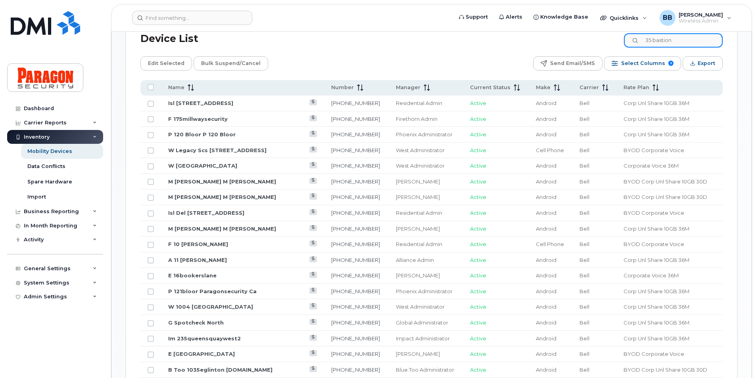  What do you see at coordinates (176, 88) in the screenshot?
I see `span: Name` at bounding box center [176, 88].